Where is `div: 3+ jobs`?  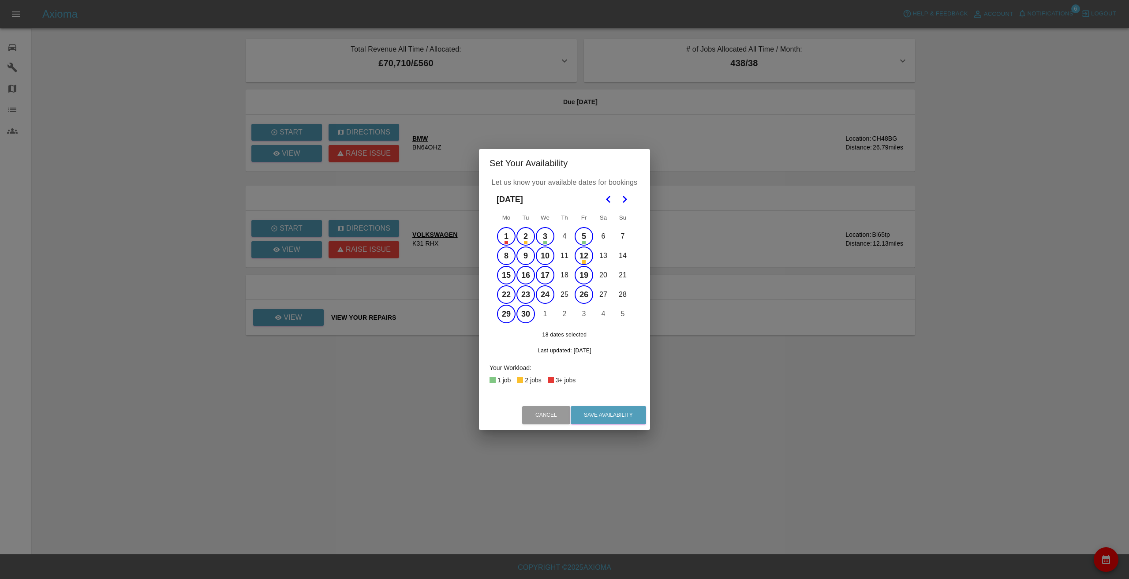
div: 3+ jobs is located at coordinates (566, 380).